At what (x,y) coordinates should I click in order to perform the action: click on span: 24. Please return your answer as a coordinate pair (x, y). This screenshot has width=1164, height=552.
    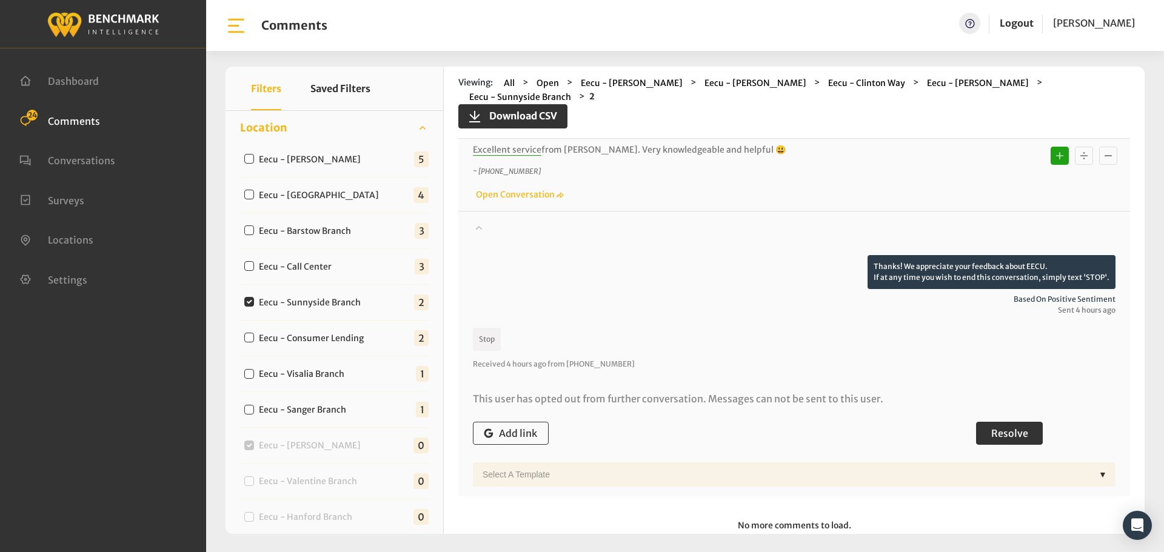
    Looking at the image, I should click on (32, 115).